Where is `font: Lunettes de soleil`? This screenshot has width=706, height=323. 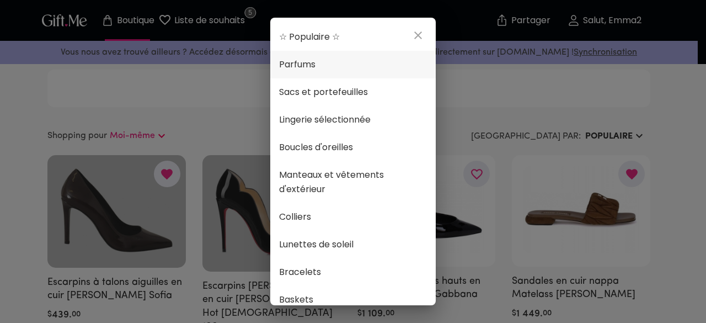
font: Lunettes de soleil is located at coordinates (316, 244).